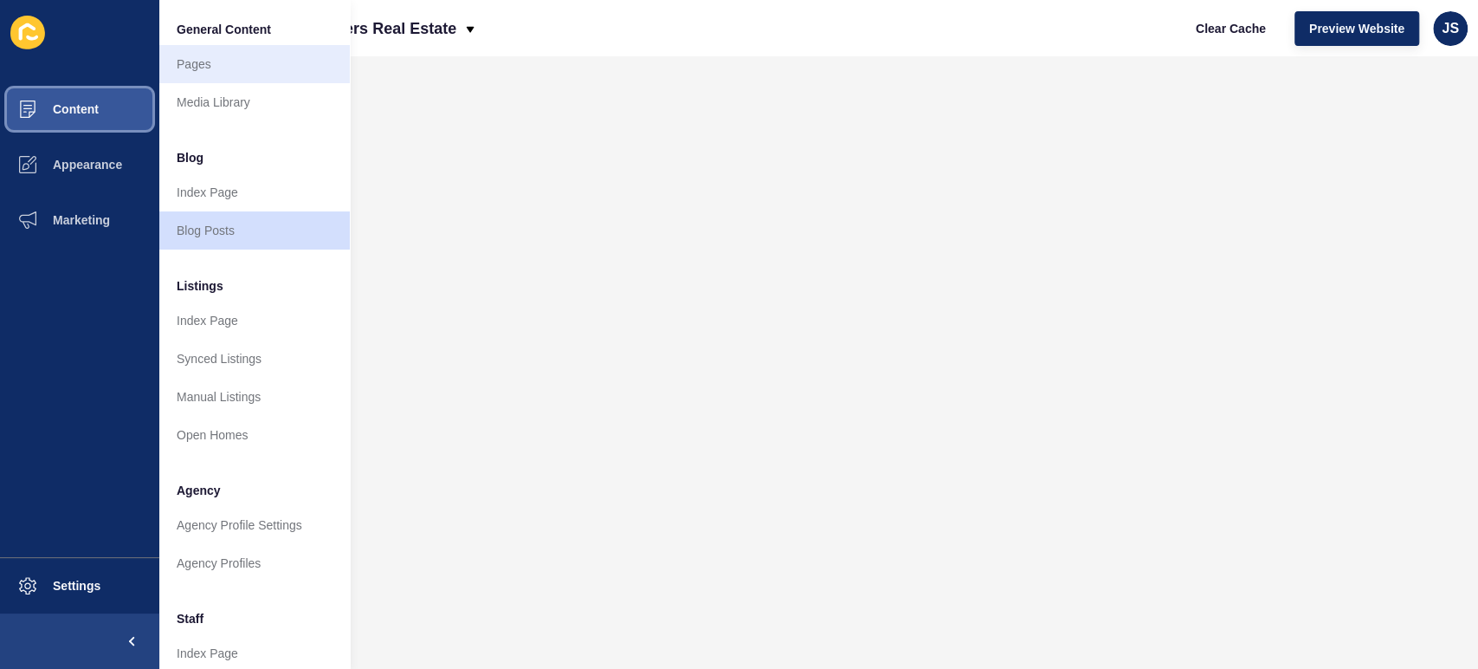 Image resolution: width=1478 pixels, height=669 pixels. I want to click on span: Preview Website, so click(1357, 29).